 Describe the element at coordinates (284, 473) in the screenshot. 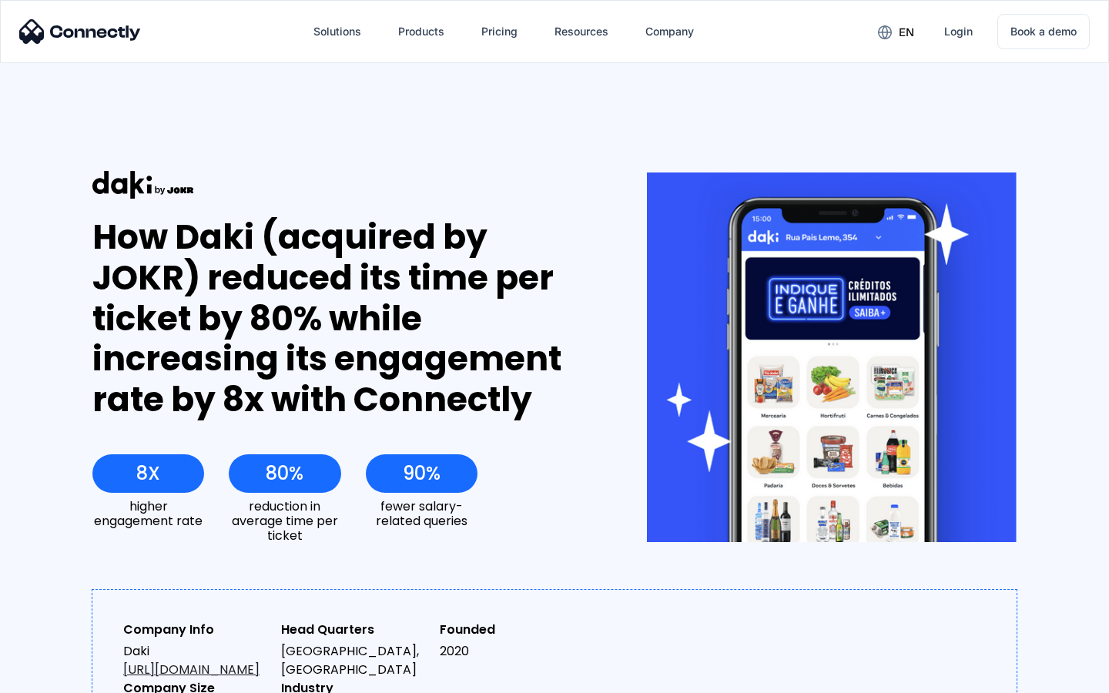

I see `div: 80%` at that location.